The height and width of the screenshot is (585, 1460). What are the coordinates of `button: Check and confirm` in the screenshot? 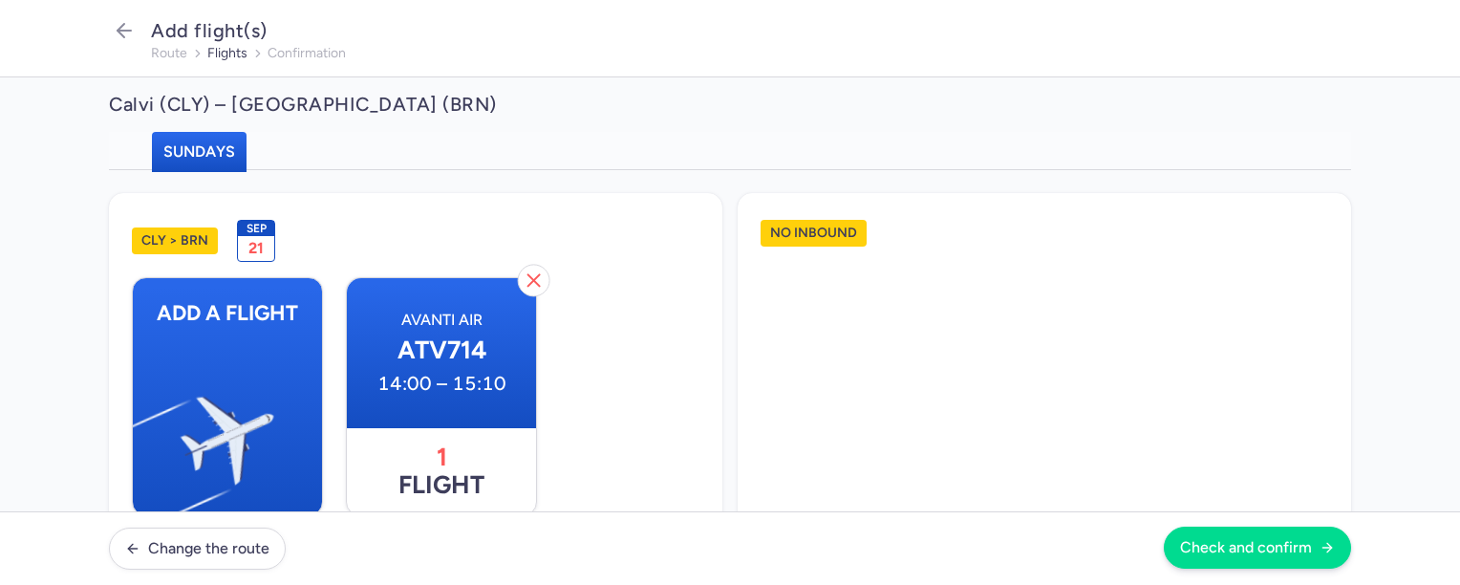 It's located at (1257, 547).